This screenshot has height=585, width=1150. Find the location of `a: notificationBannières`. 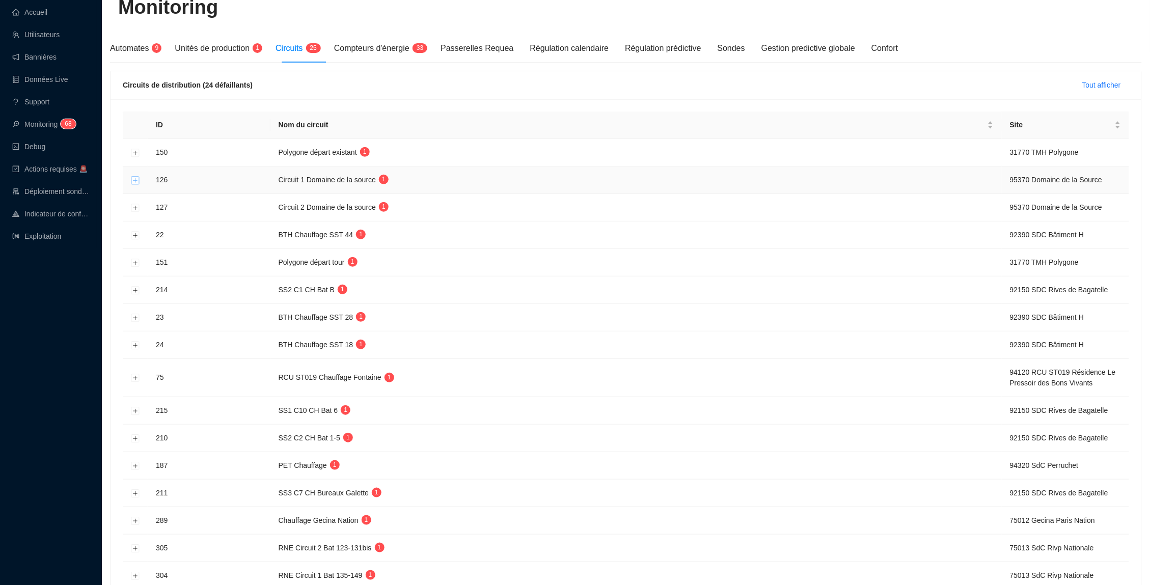

a: notificationBannières is located at coordinates (34, 57).